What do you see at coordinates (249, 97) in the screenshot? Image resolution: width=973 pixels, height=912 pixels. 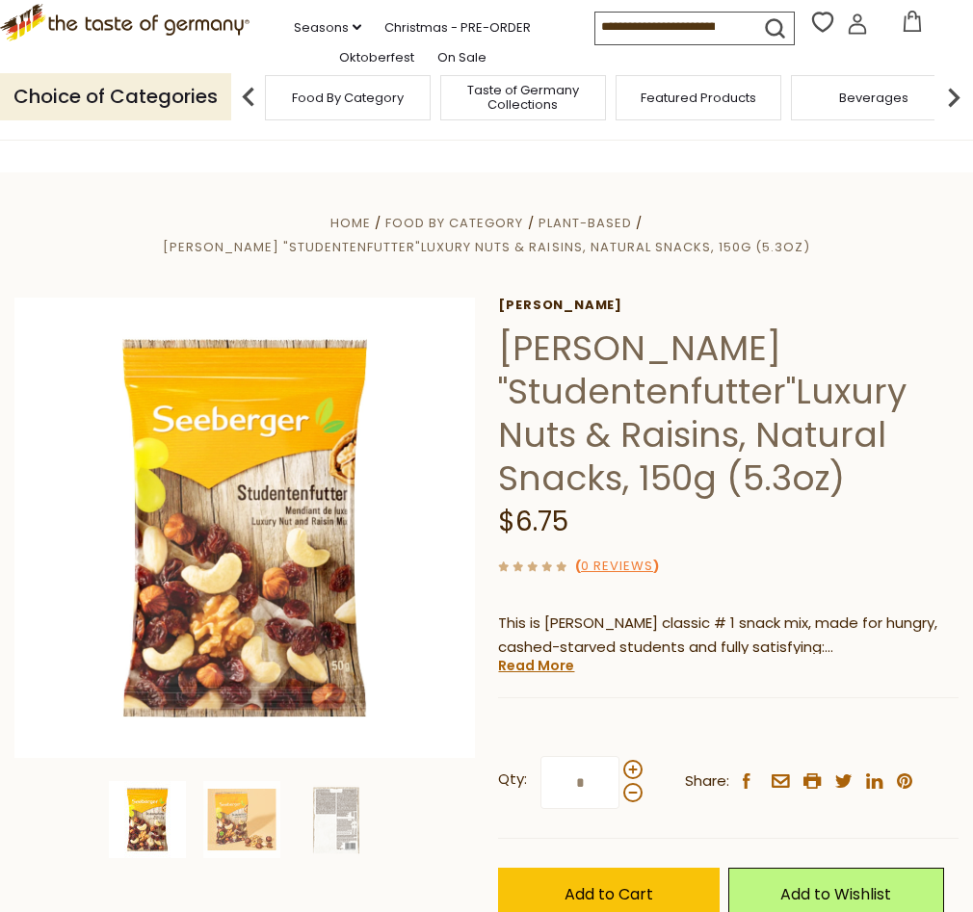 I see `img: previous arrow` at bounding box center [249, 97].